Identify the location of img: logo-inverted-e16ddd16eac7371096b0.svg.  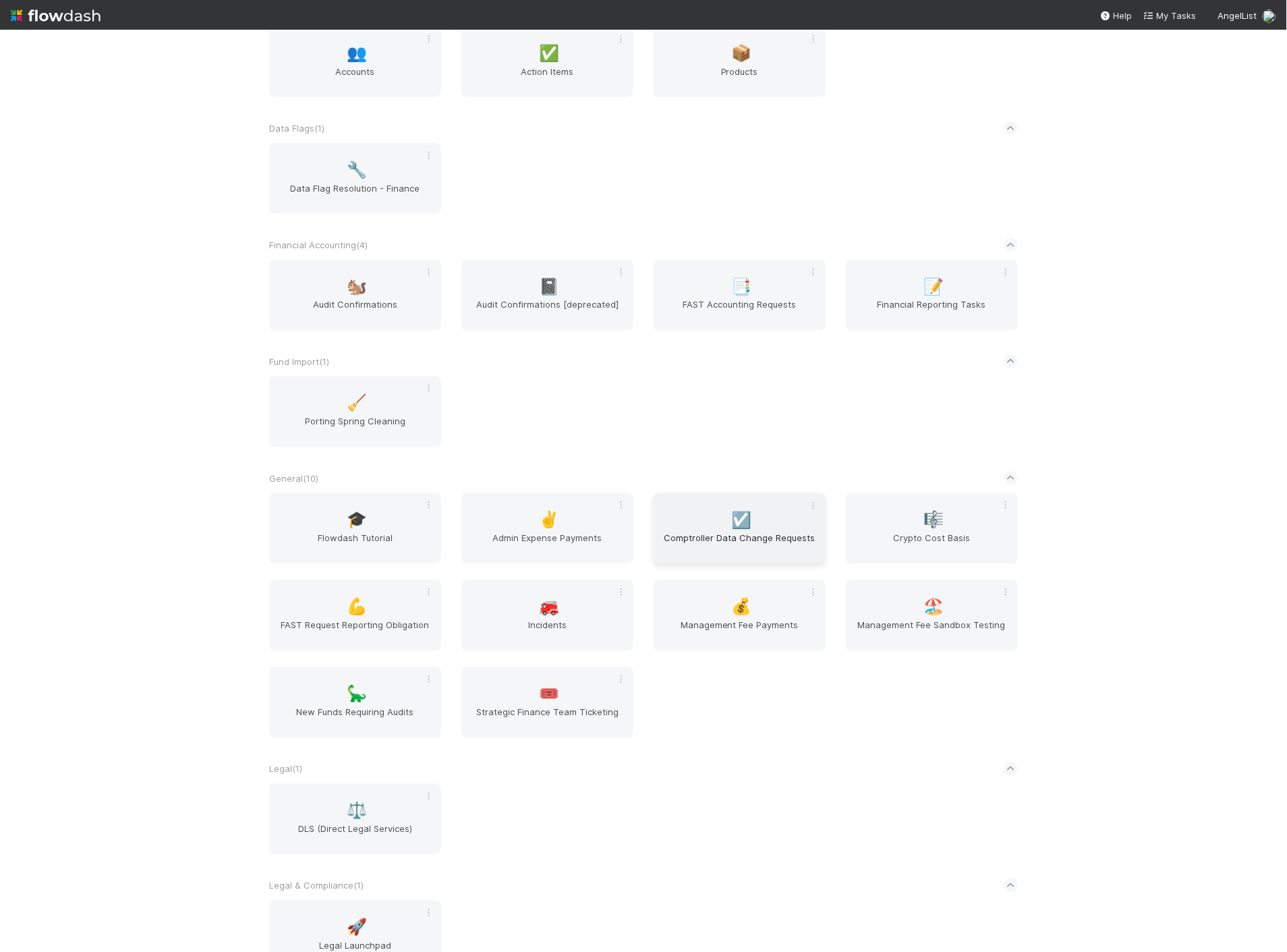
(56, 15).